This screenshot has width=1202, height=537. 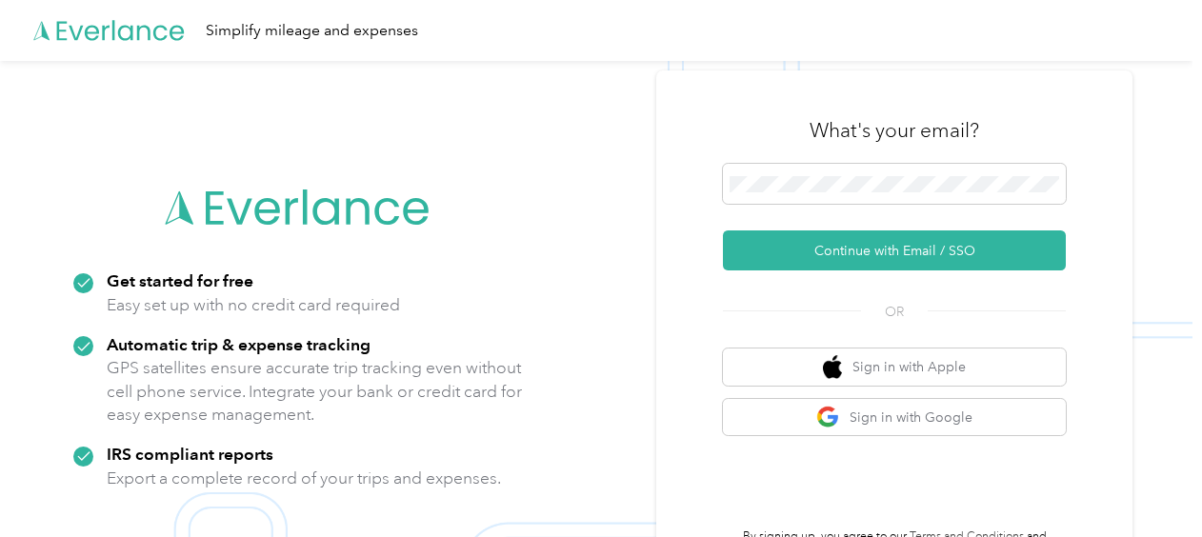 I want to click on p: Easy set up with no credit card required, so click(x=253, y=305).